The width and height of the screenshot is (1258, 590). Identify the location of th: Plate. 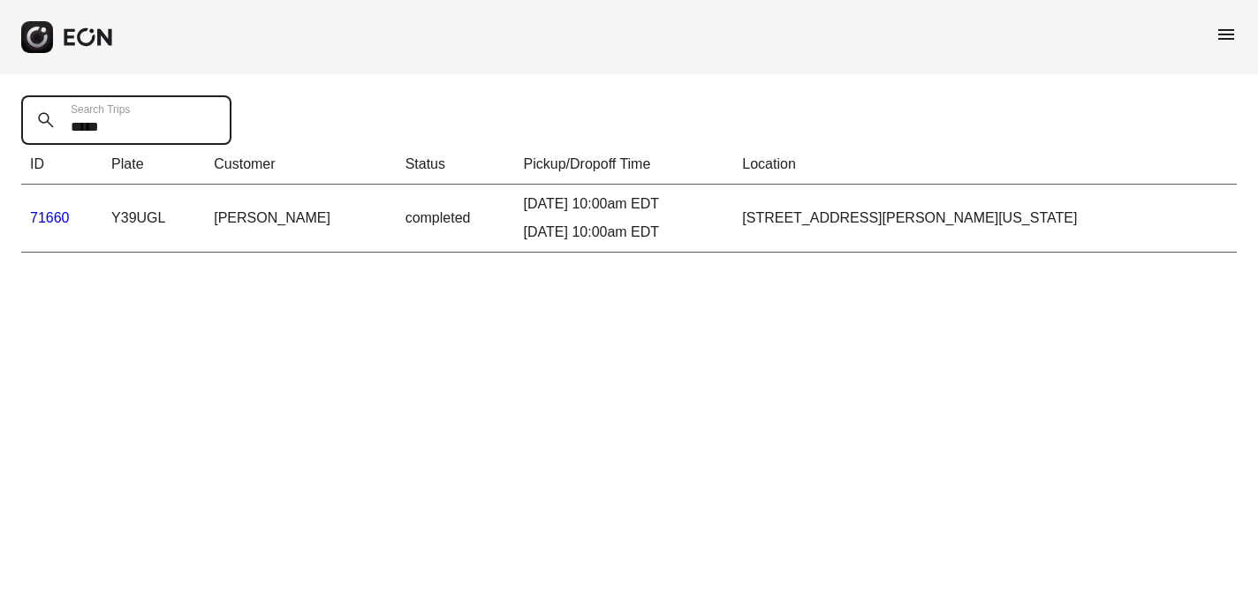
(154, 164).